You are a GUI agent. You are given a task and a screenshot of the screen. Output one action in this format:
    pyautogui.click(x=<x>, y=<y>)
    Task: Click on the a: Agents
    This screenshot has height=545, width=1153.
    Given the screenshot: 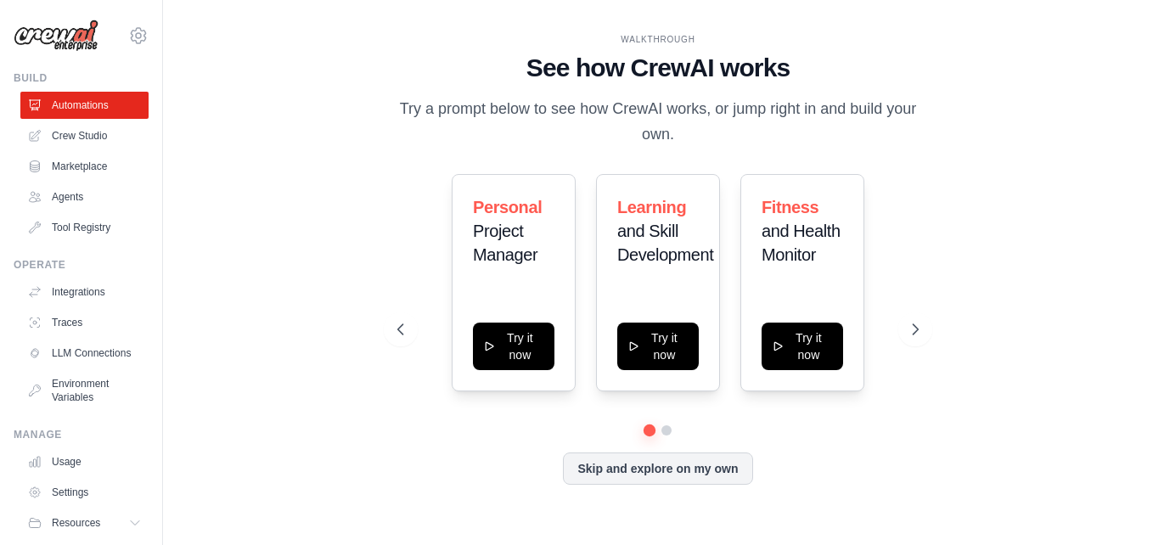 What is the action you would take?
    pyautogui.click(x=84, y=197)
    